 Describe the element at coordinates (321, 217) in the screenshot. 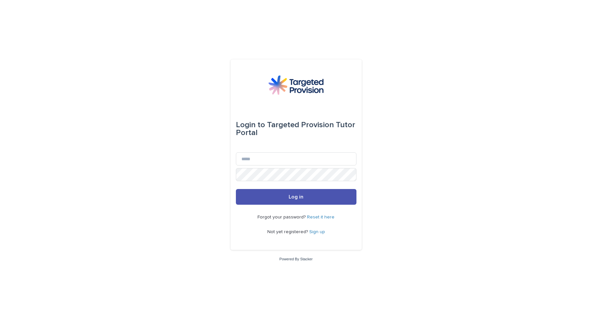

I see `a: Reset it here` at that location.